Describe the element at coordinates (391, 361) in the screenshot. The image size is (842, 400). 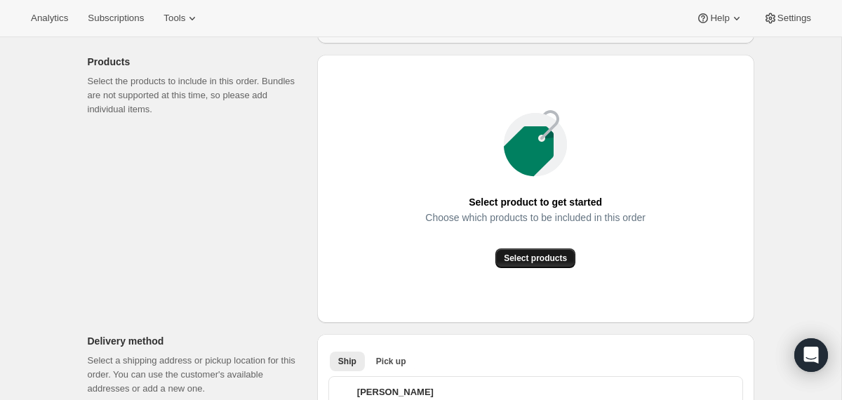
I see `span: Pick up` at that location.